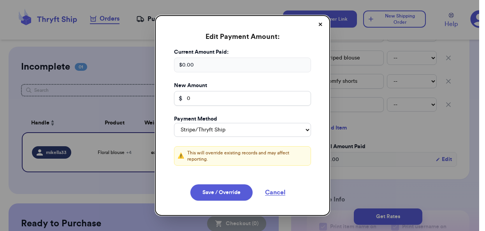  Describe the element at coordinates (242, 37) in the screenshot. I see `h3: Edit Payment Amount:` at that location.